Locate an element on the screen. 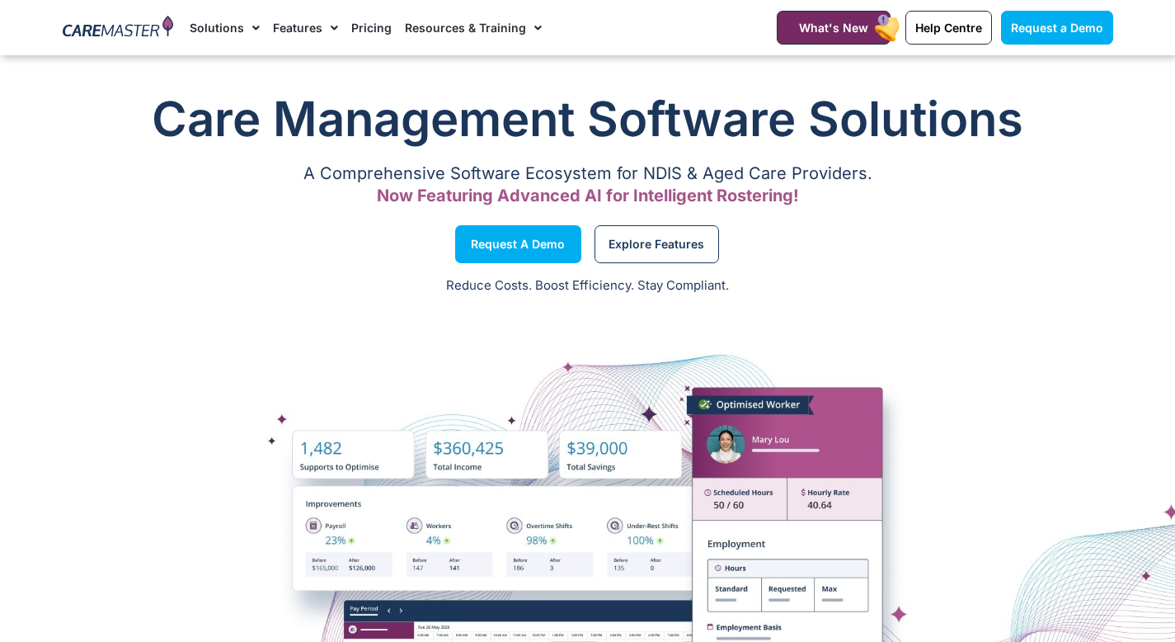 The image size is (1175, 642). a: What's New is located at coordinates (834, 27).